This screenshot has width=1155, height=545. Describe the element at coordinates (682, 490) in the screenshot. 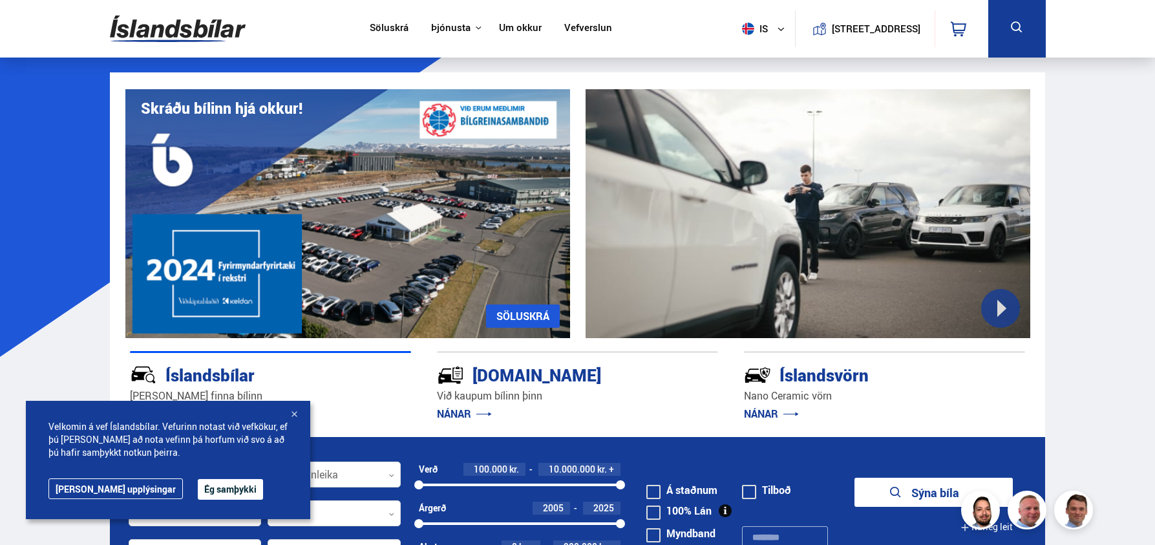

I see `label: Á staðnum` at that location.